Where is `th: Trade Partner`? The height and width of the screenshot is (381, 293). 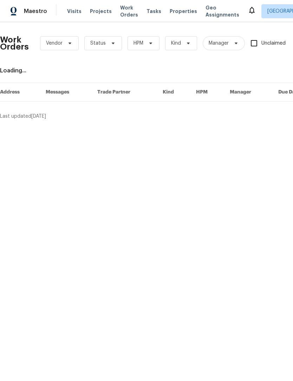
th: Trade Partner is located at coordinates (124, 92).